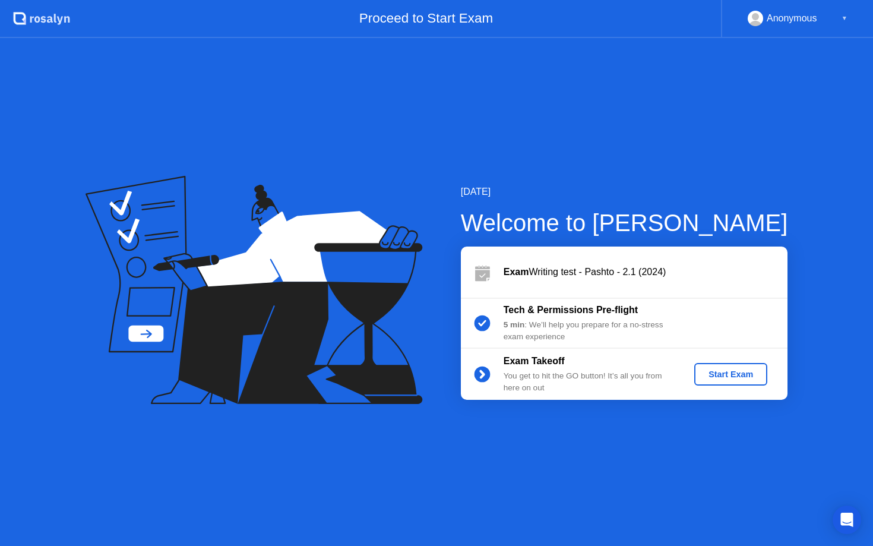 The image size is (873, 546). I want to click on button: Start Exam, so click(730, 374).